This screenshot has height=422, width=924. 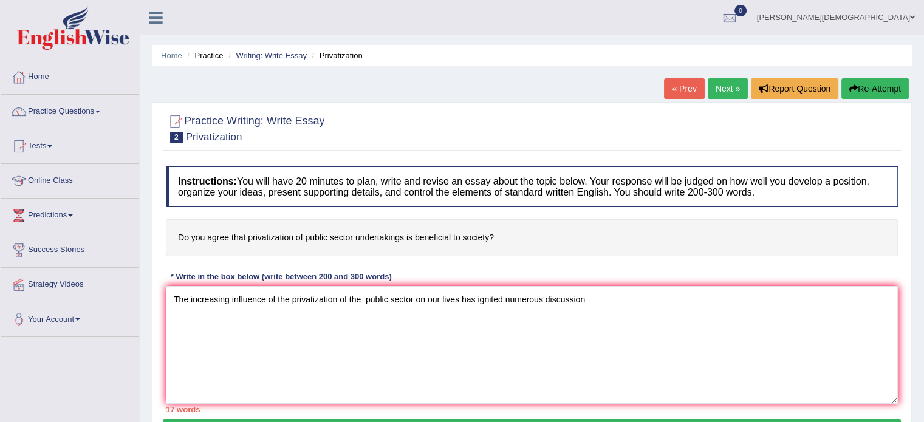 What do you see at coordinates (281, 277) in the screenshot?
I see `div: * Write in the box below (write between 200 and 300 words)` at bounding box center [281, 277].